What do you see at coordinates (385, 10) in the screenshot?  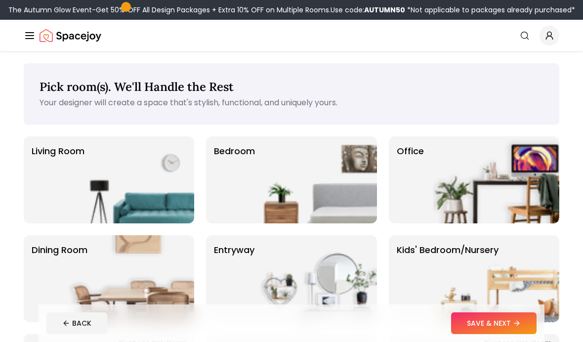 I see `b: AUTUMN50` at bounding box center [385, 10].